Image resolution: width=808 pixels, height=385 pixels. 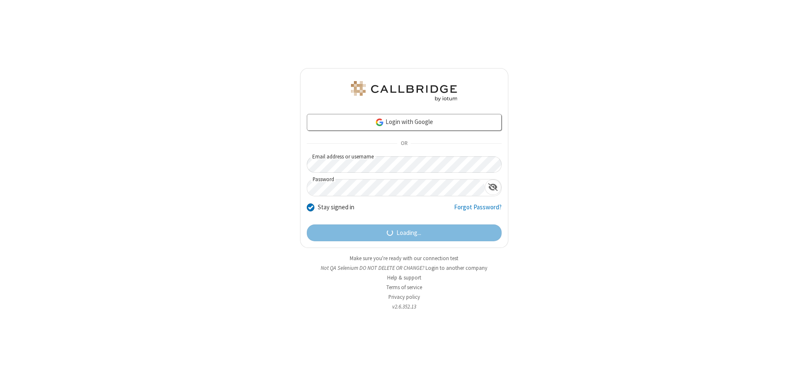 I want to click on button: Loading..., so click(x=404, y=233).